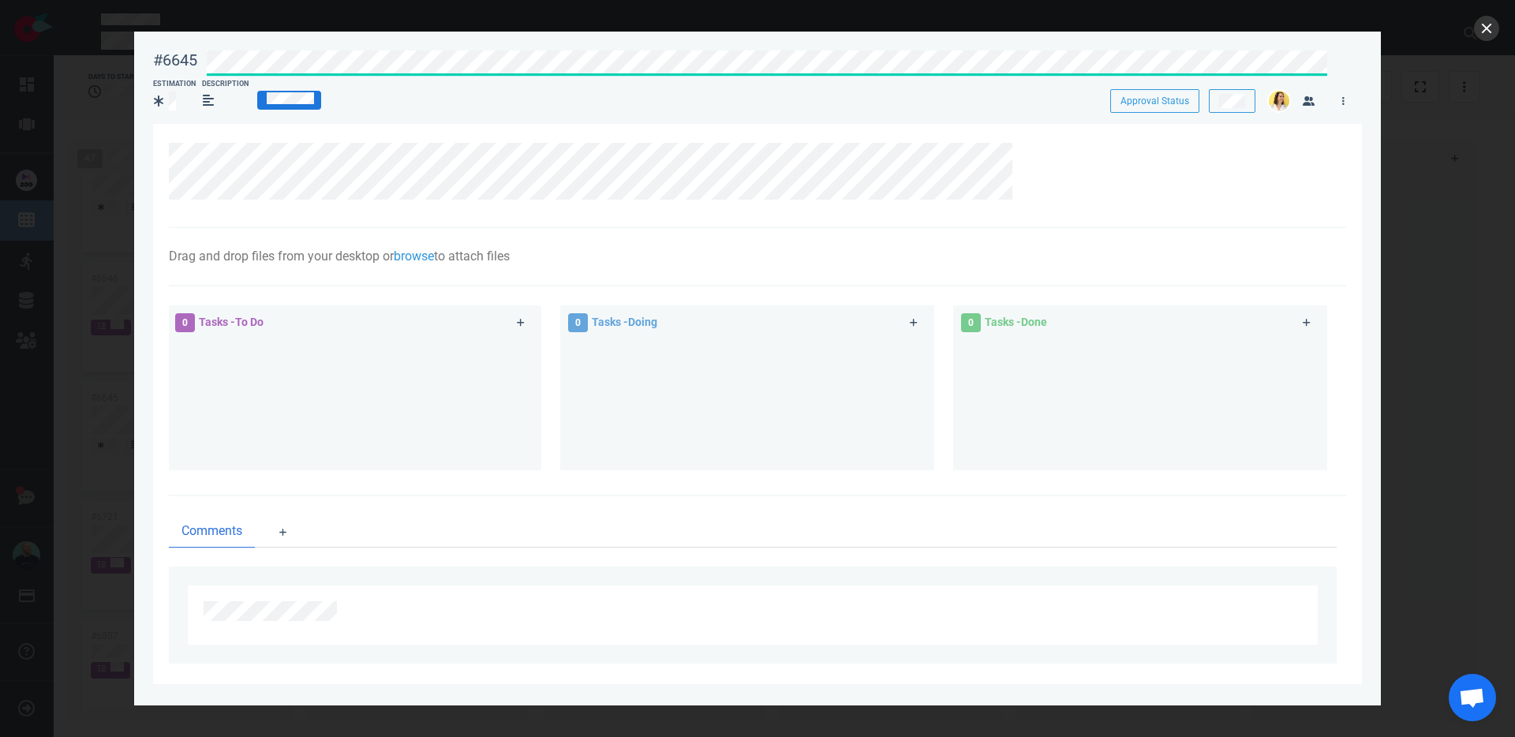 Image resolution: width=1515 pixels, height=737 pixels. What do you see at coordinates (1016, 322) in the screenshot?
I see `span: Tasks - Done` at bounding box center [1016, 322].